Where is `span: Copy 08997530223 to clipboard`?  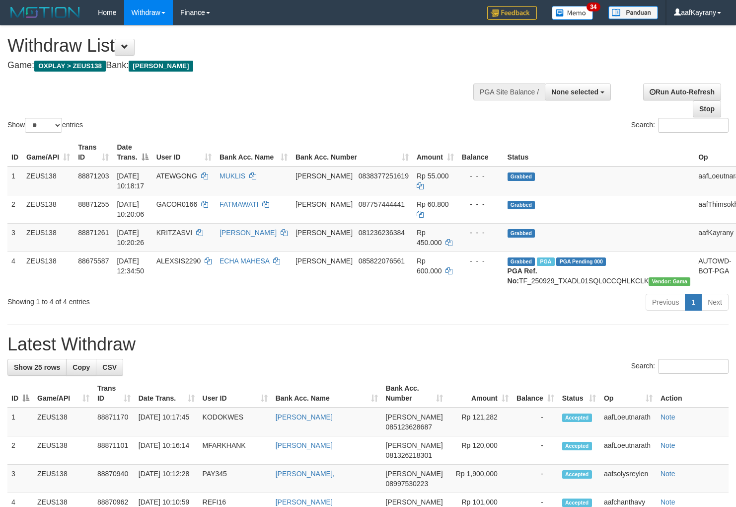 span: Copy 08997530223 to clipboard is located at coordinates (407, 483).